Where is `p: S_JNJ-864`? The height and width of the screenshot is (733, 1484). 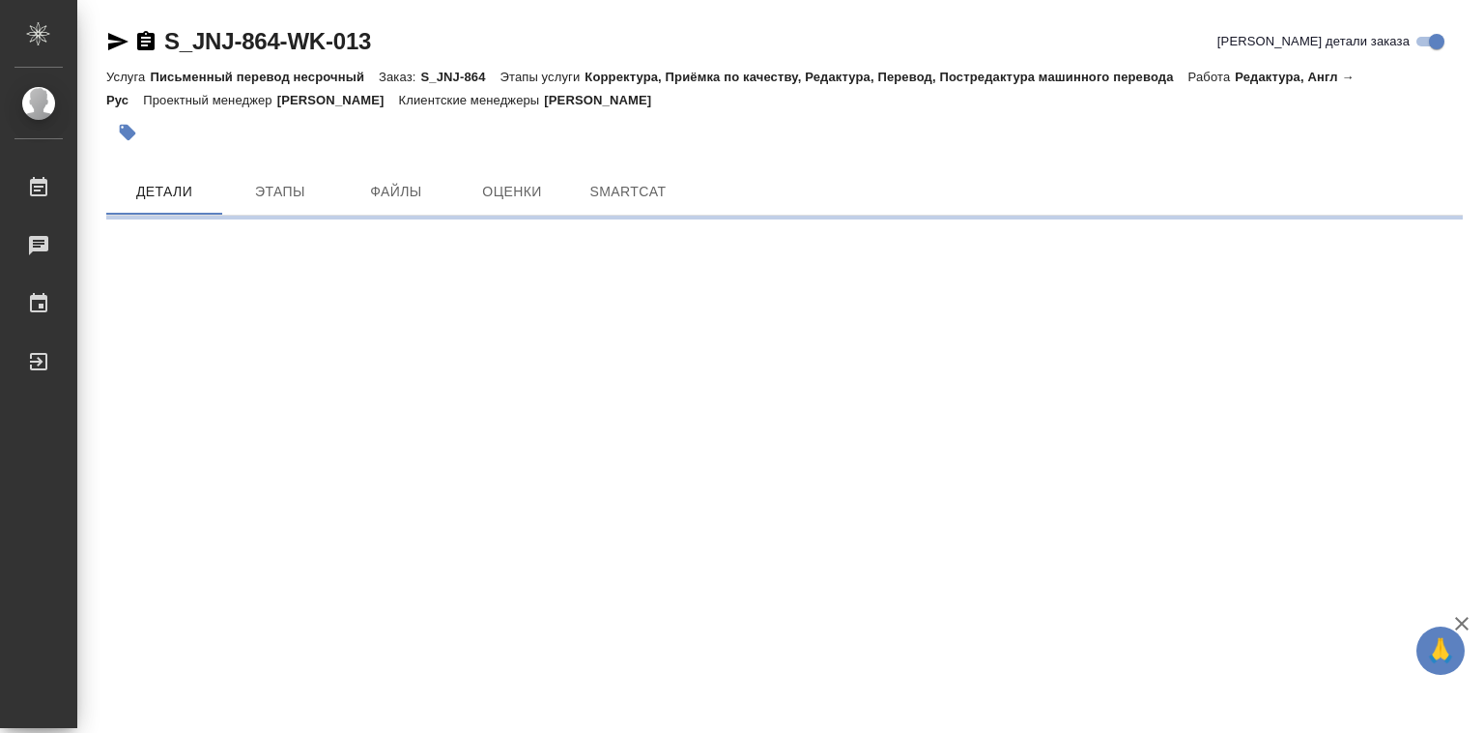 p: S_JNJ-864 is located at coordinates (460, 76).